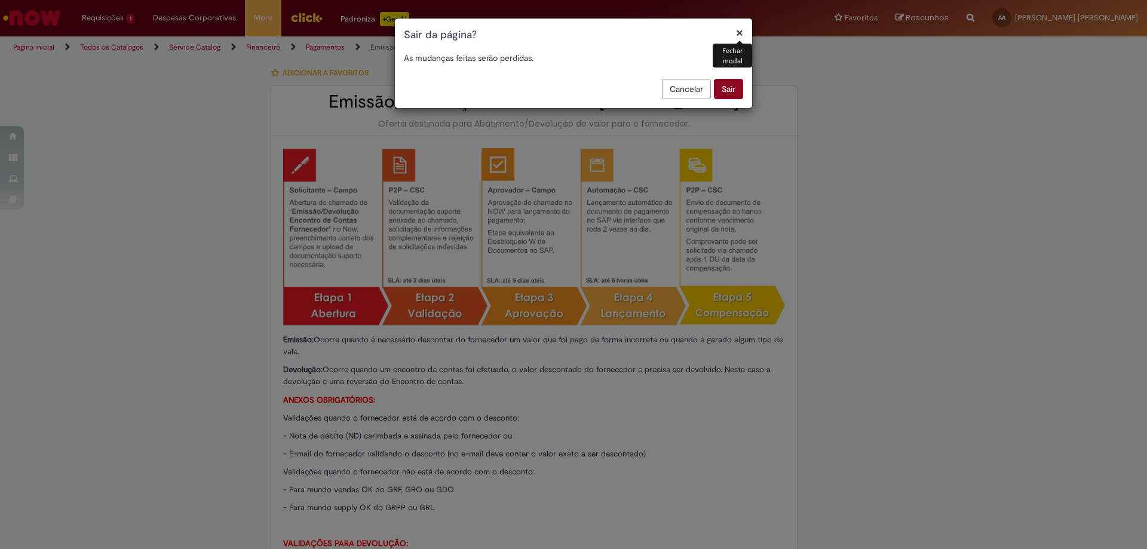 This screenshot has width=1147, height=549. What do you see at coordinates (573, 58) in the screenshot?
I see `p: As mudanças feitas serão perdidas.` at bounding box center [573, 58].